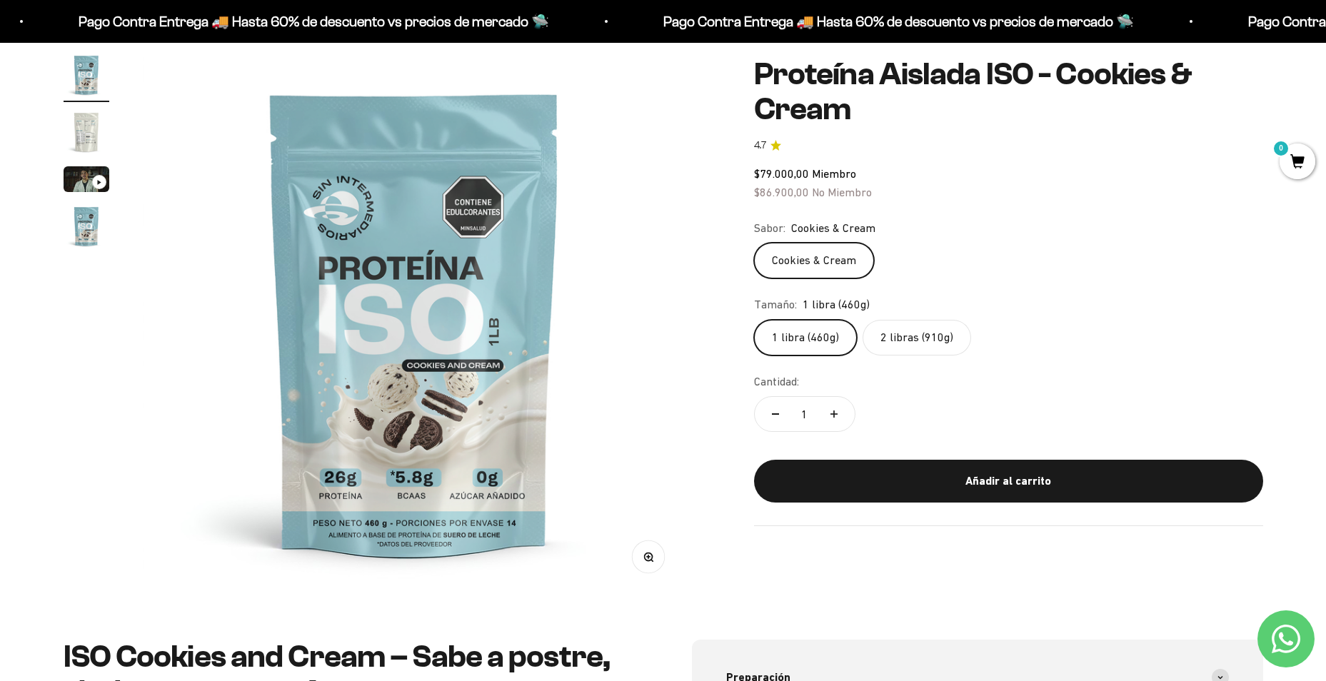  I want to click on button: Añadir al carrito, so click(1008, 481).